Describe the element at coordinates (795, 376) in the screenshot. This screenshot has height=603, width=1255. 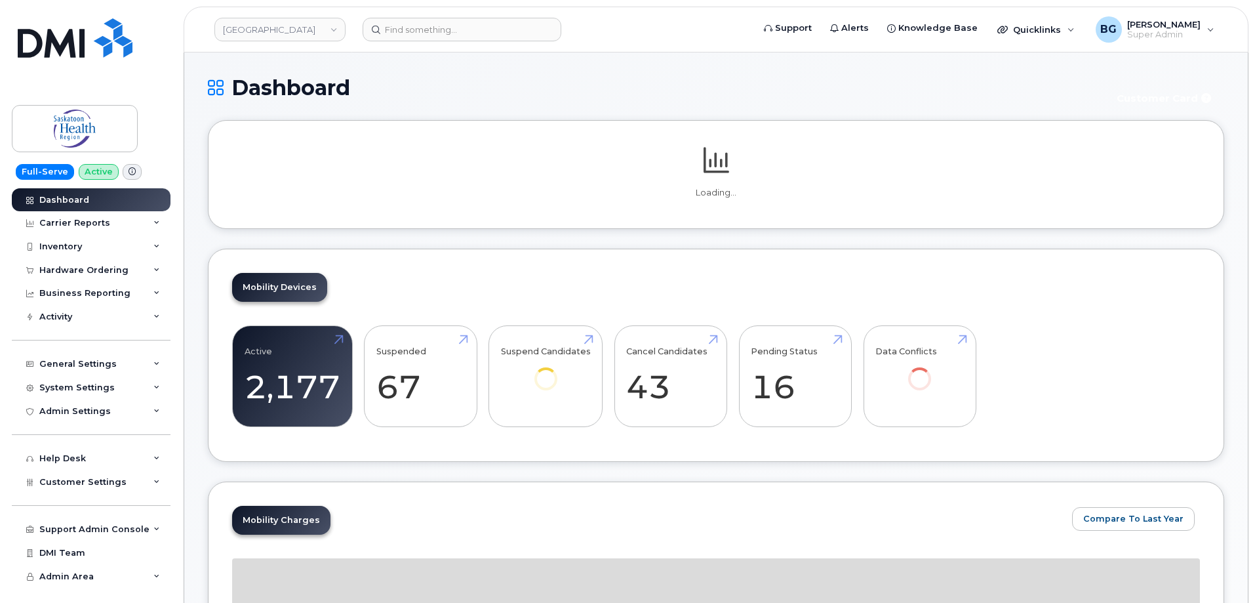
I see `a: Pending Status 16` at that location.